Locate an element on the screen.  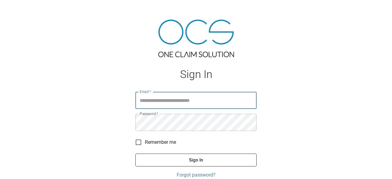
a: Forgot password? is located at coordinates (196, 175).